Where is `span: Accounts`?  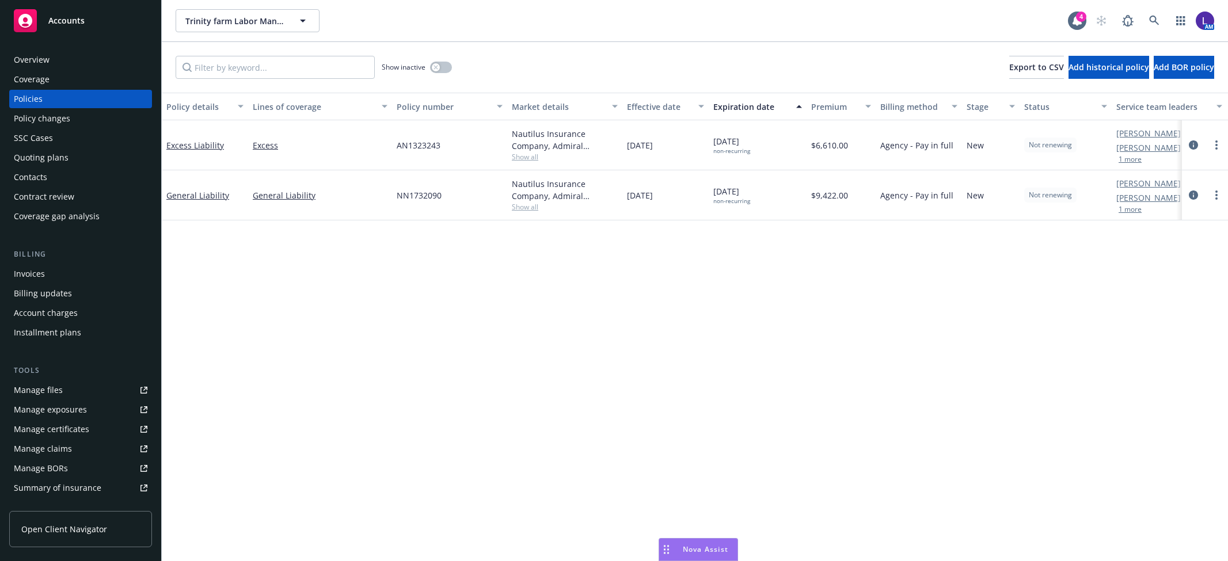
span: Accounts is located at coordinates (66, 21).